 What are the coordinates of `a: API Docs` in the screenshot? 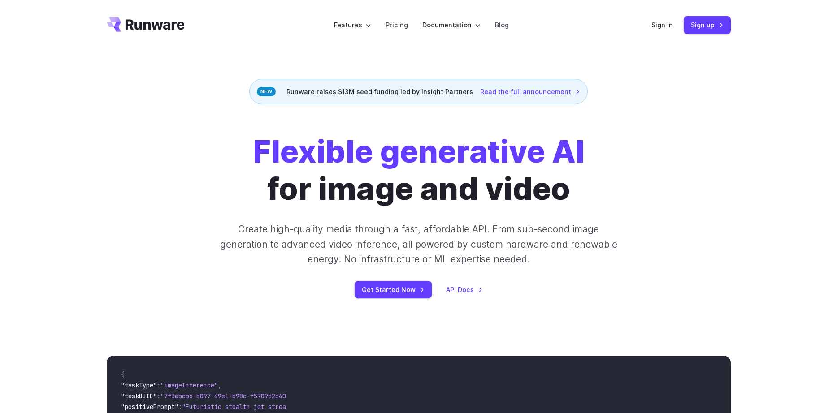 It's located at (465, 290).